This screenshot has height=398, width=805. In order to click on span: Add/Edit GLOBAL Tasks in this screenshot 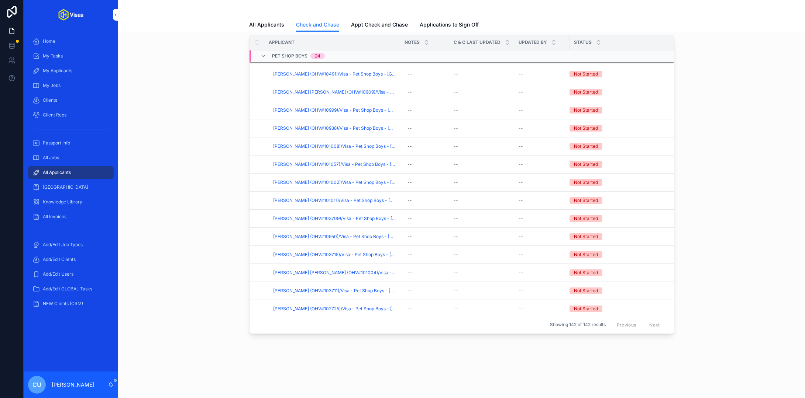, I will do `click(68, 289)`.